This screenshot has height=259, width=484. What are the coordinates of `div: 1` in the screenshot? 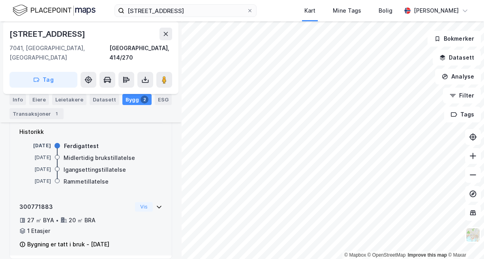 It's located at (56, 114).